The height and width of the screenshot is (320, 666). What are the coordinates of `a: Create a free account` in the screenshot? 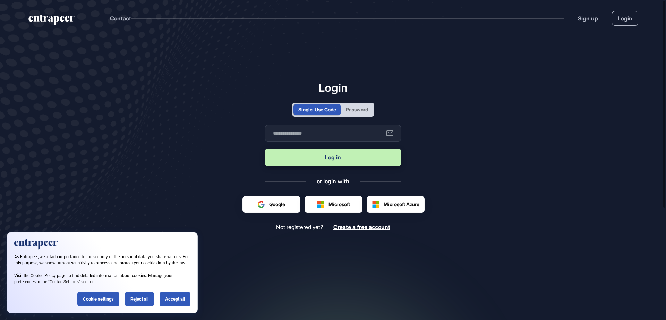 It's located at (362, 227).